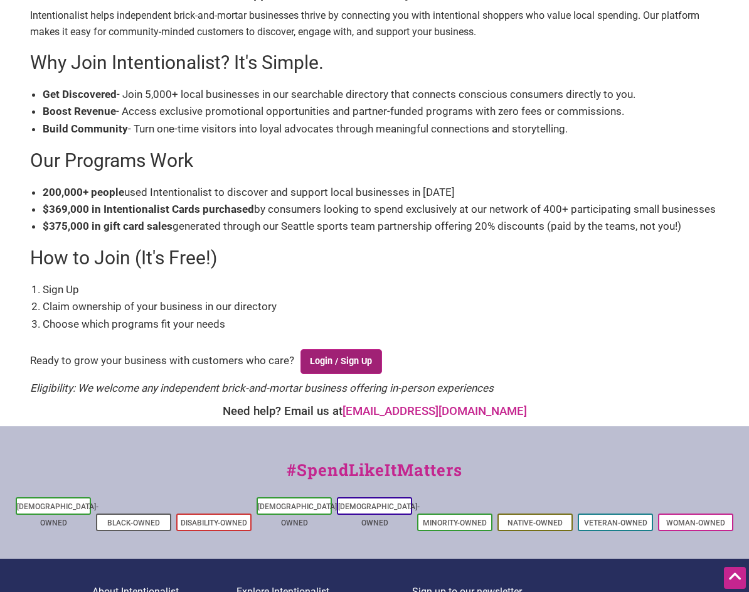 The width and height of the screenshot is (749, 592). What do you see at coordinates (214, 523) in the screenshot?
I see `a: Disability-Owned` at bounding box center [214, 523].